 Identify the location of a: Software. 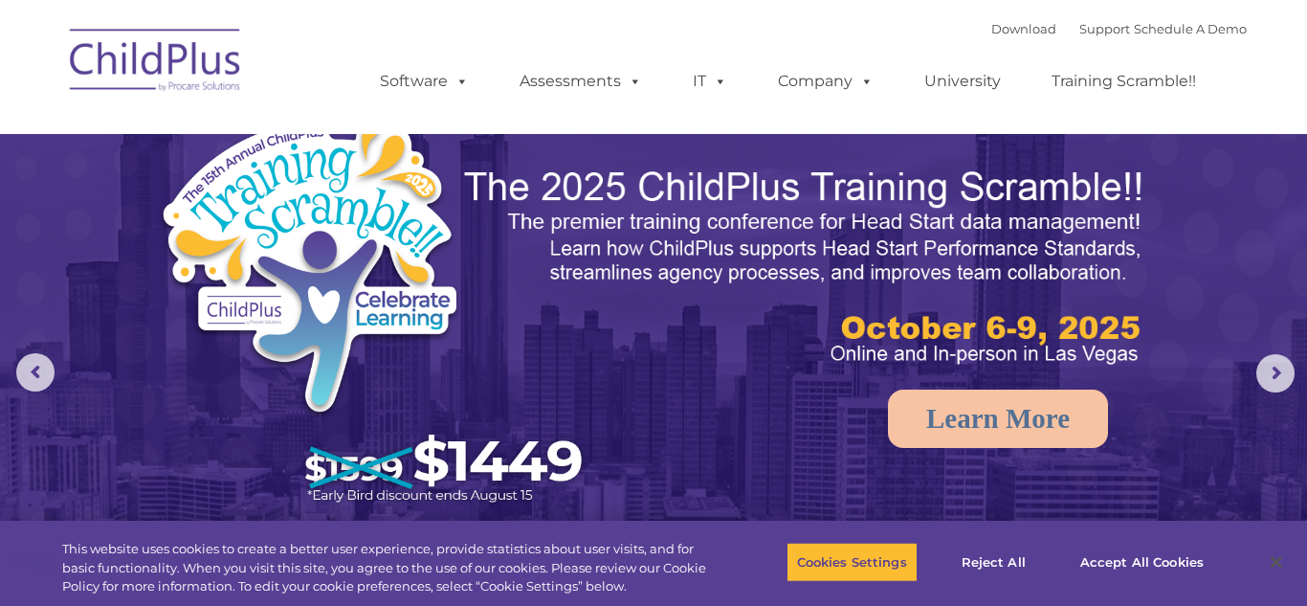
(424, 81).